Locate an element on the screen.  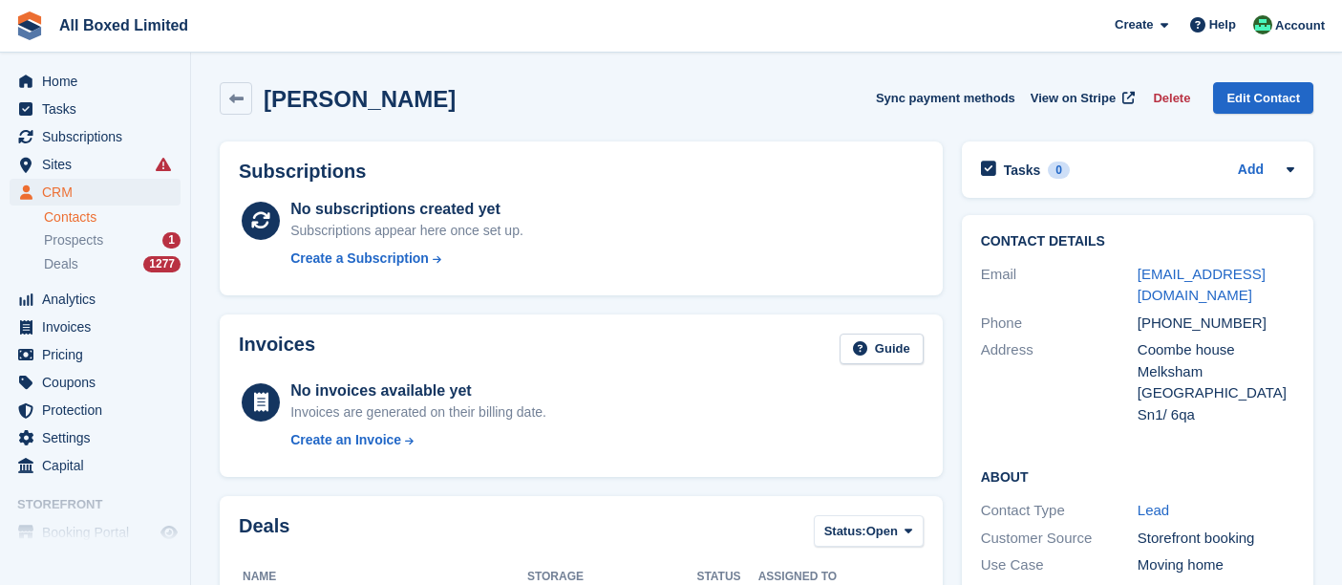
button: Status: Open is located at coordinates (868, 530).